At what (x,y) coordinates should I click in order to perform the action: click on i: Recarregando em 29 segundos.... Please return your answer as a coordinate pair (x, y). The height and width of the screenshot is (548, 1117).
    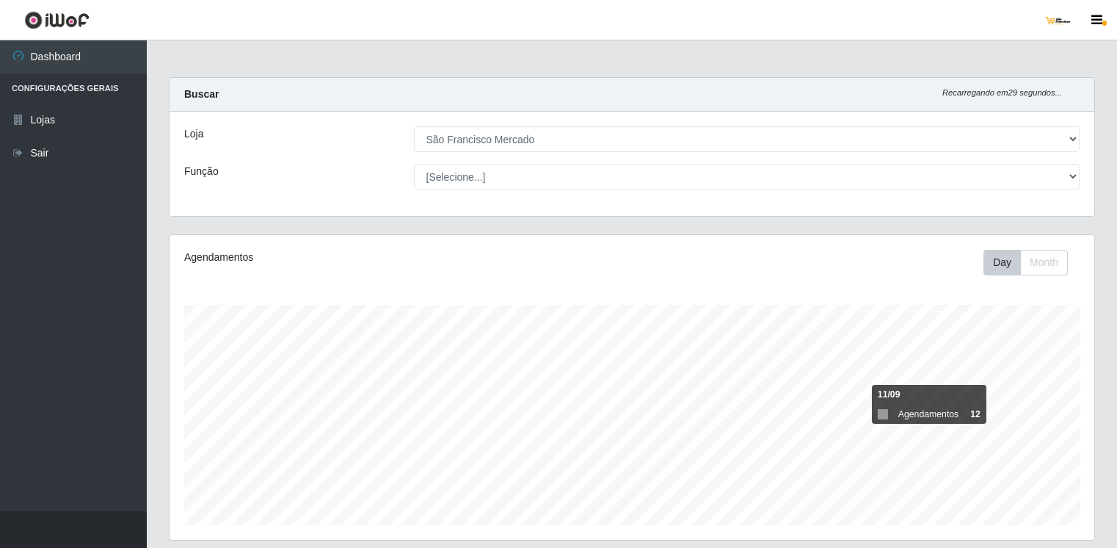
    Looking at the image, I should click on (1002, 92).